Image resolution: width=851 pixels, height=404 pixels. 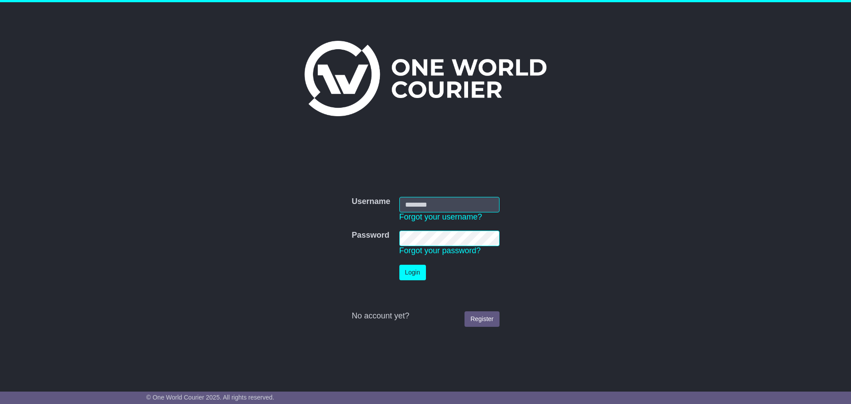 I want to click on div: No account yet?, so click(x=425, y=316).